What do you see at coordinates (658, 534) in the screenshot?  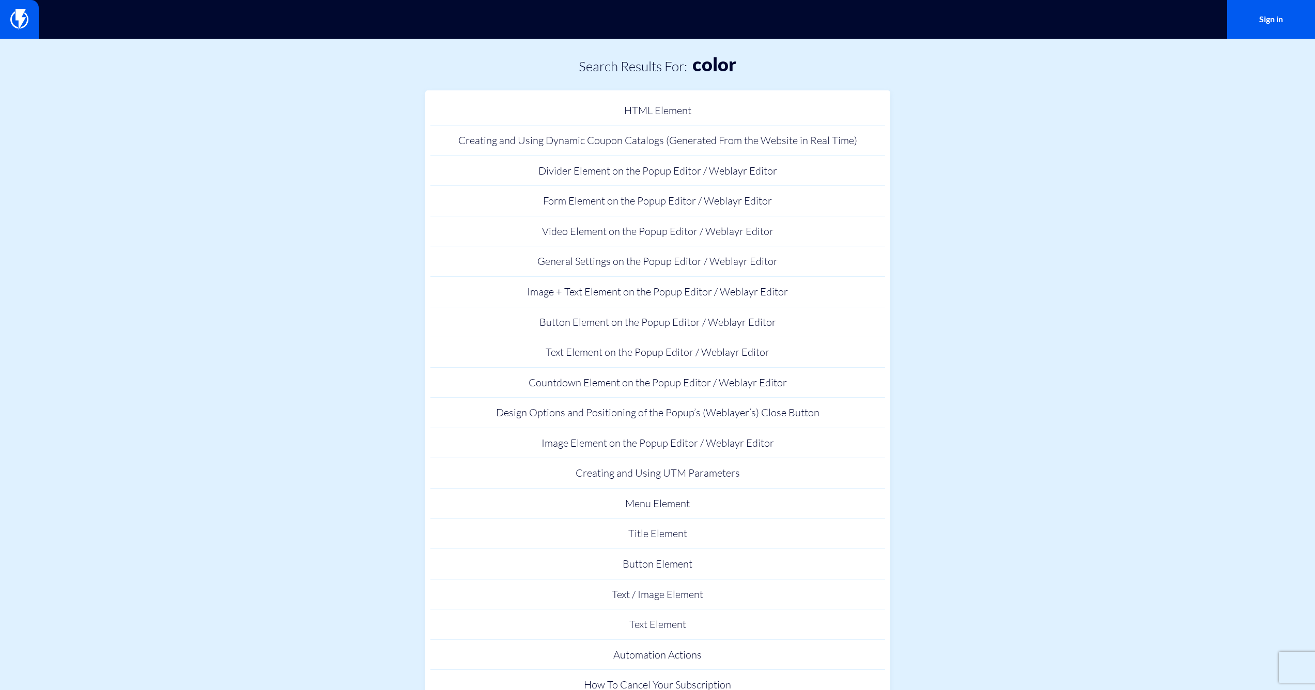 I see `a: Title Element` at bounding box center [658, 534].